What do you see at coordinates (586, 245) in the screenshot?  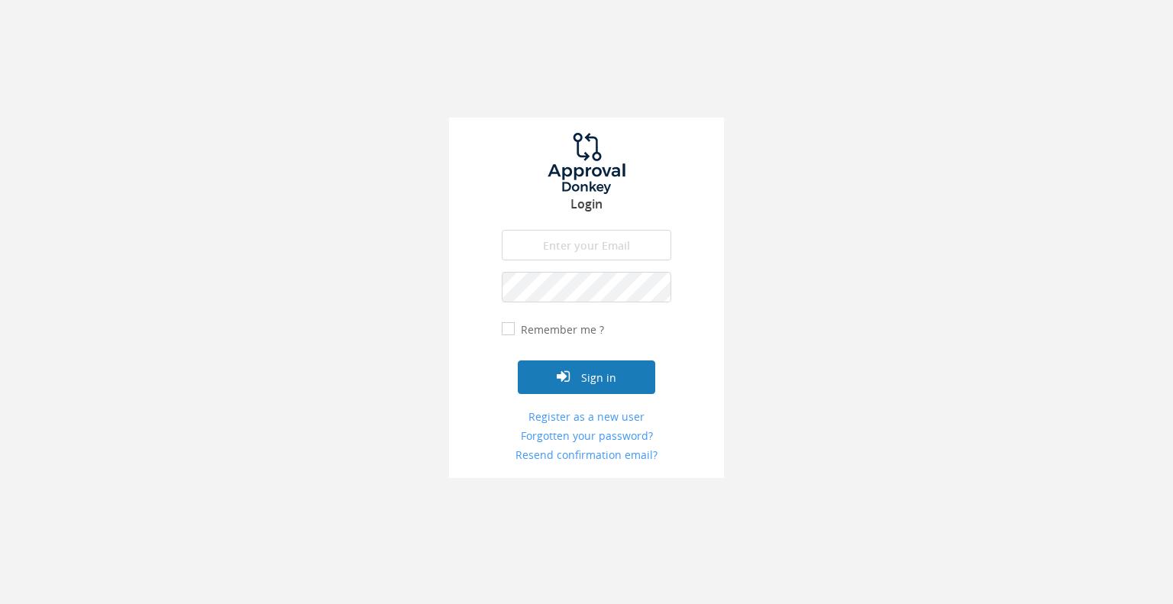 I see `input: Enter your Email` at bounding box center [586, 245].